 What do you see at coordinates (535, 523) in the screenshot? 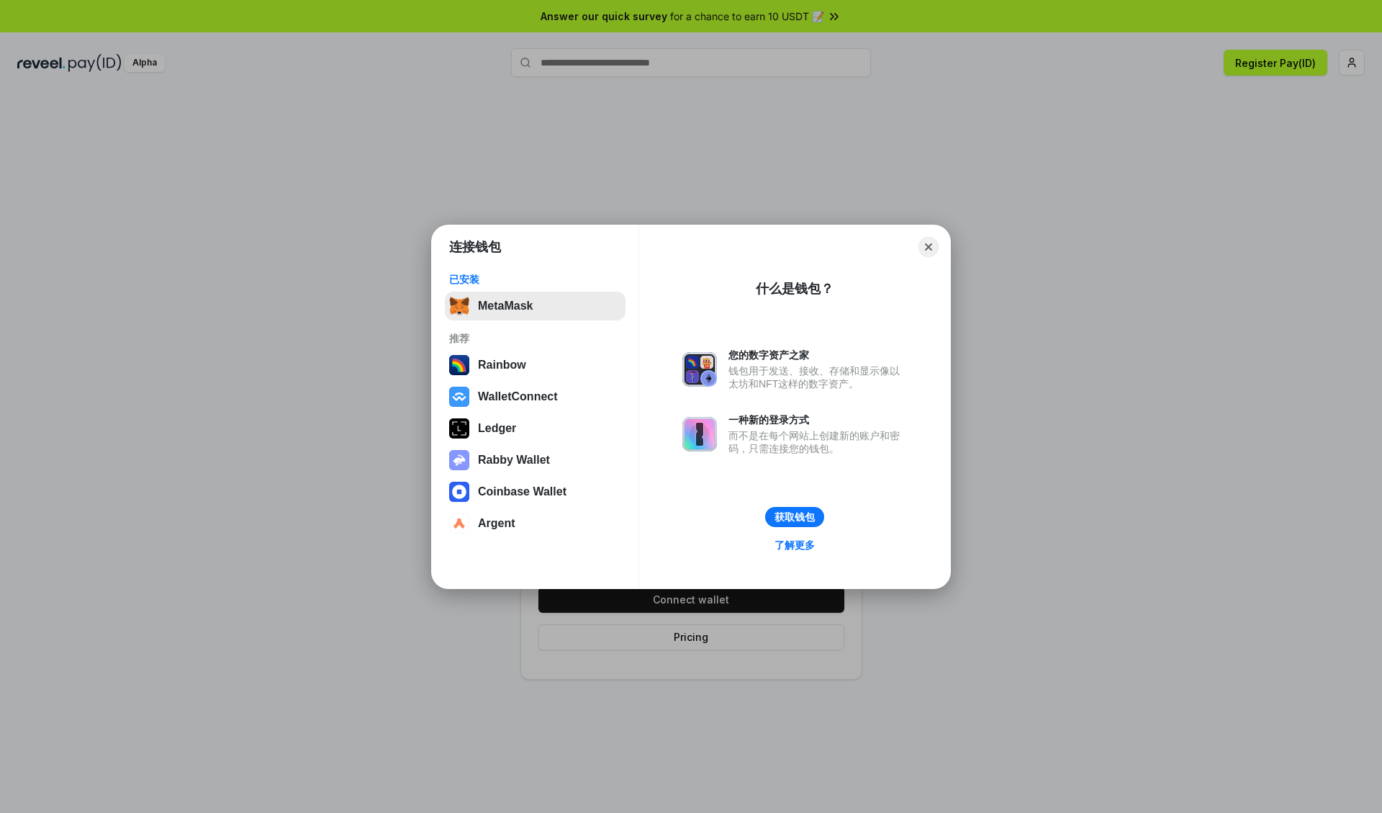
I see `button: Argent` at bounding box center [535, 523].